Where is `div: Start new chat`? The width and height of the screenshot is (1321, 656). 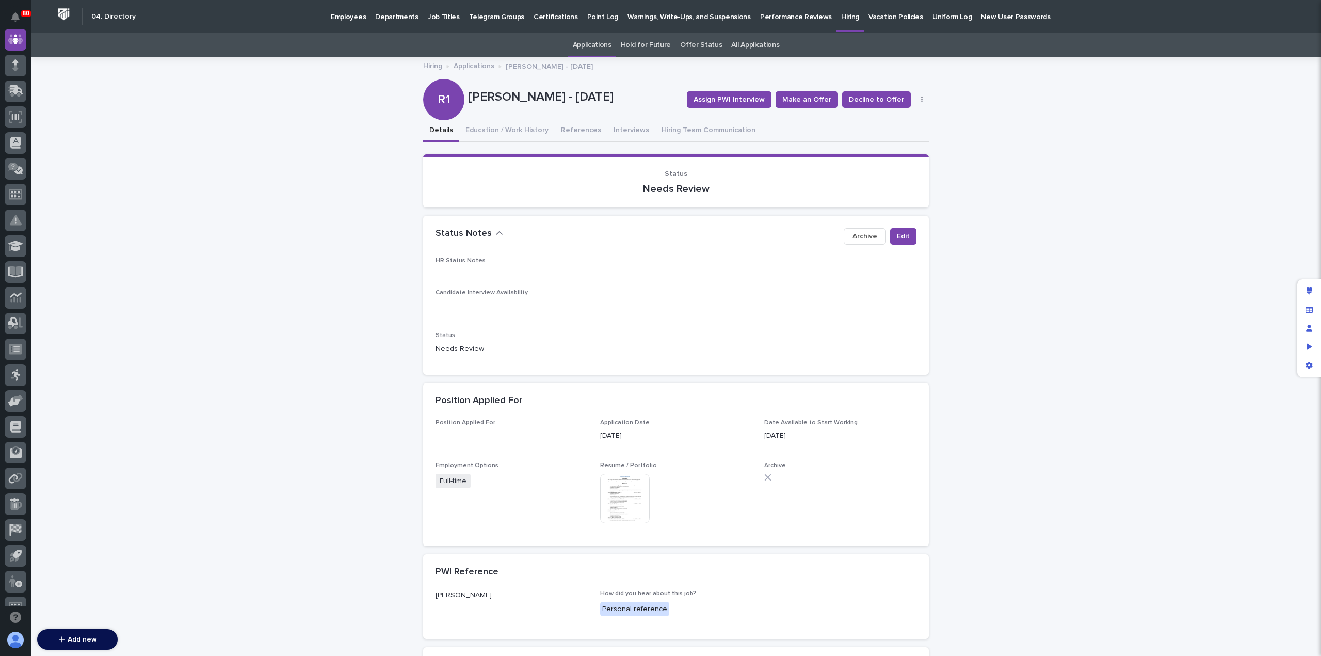 div: Start new chat is located at coordinates (102, 165).